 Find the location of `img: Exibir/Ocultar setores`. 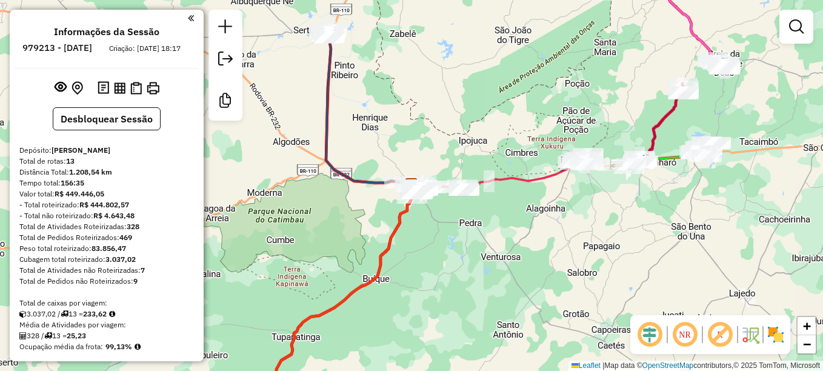

img: Exibir/Ocultar setores is located at coordinates (776, 334).